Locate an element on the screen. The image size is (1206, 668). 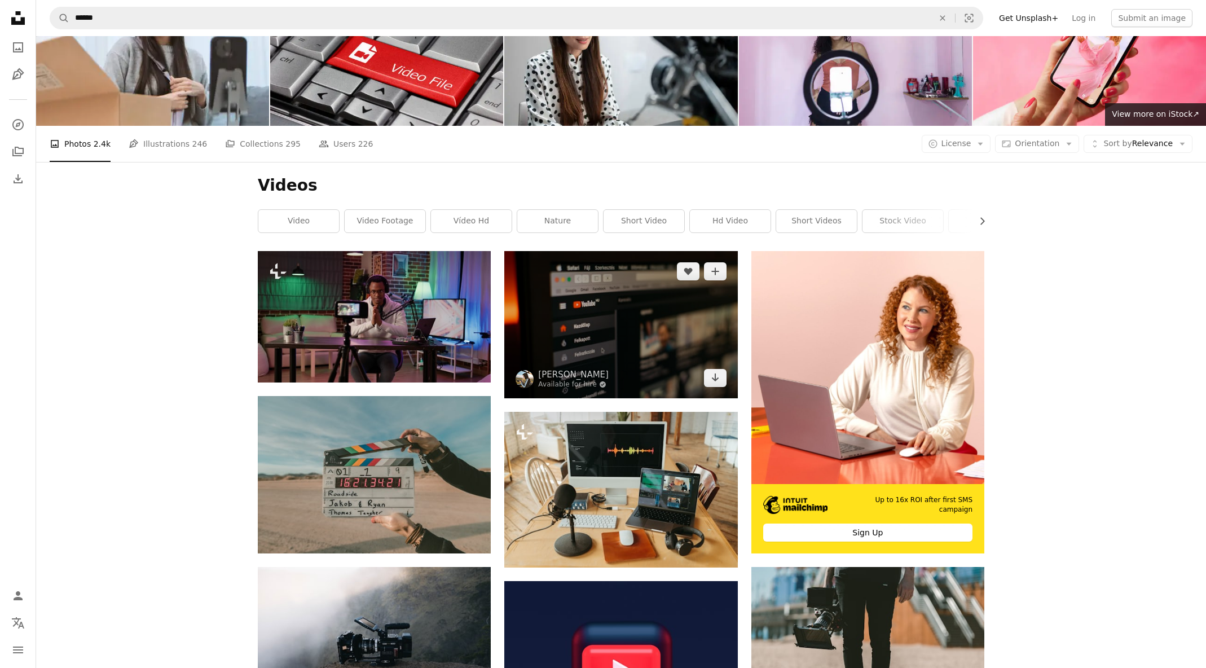
button: License is located at coordinates (957, 144).